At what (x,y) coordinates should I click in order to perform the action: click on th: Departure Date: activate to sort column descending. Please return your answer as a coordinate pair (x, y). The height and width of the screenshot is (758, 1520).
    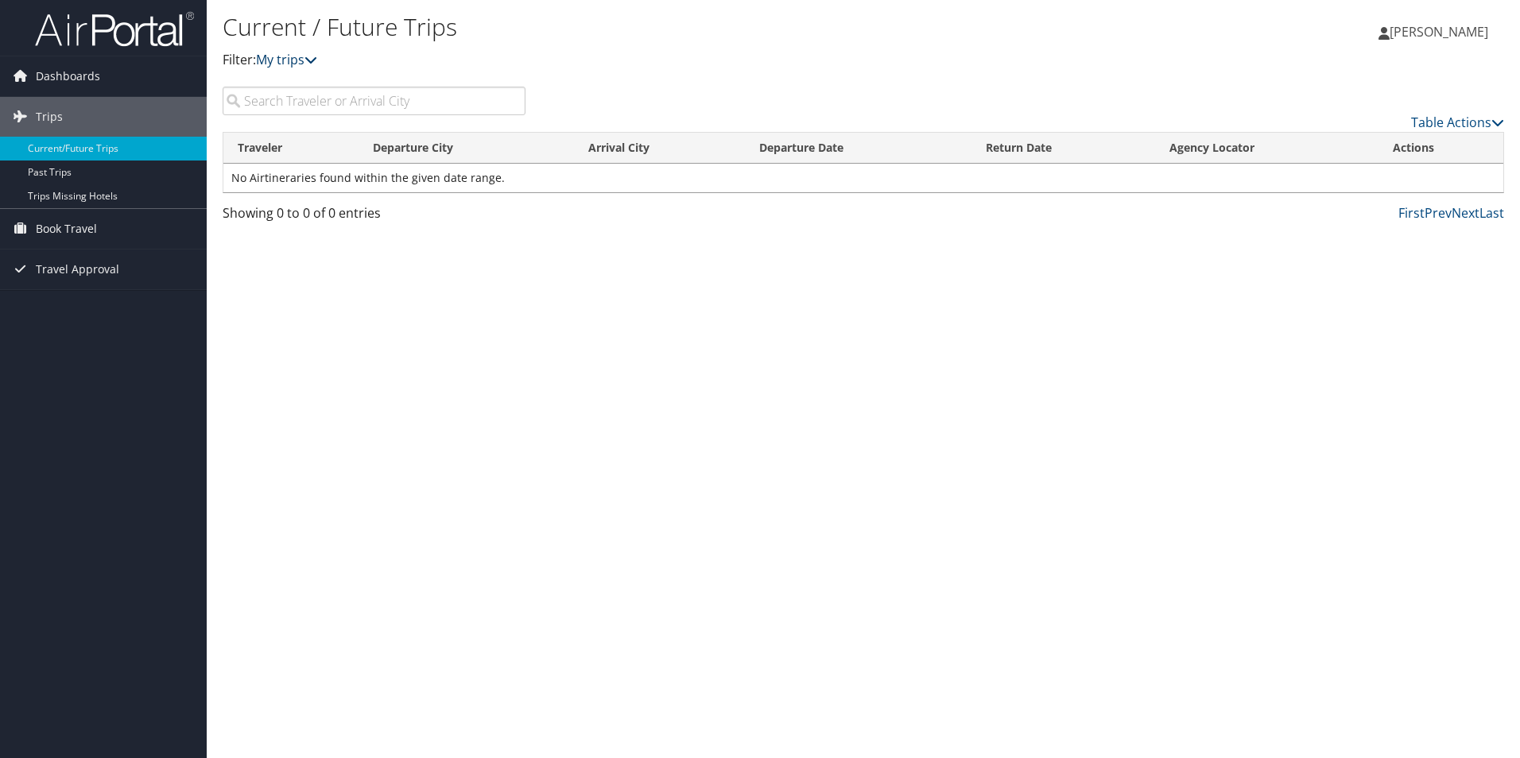
    Looking at the image, I should click on (858, 148).